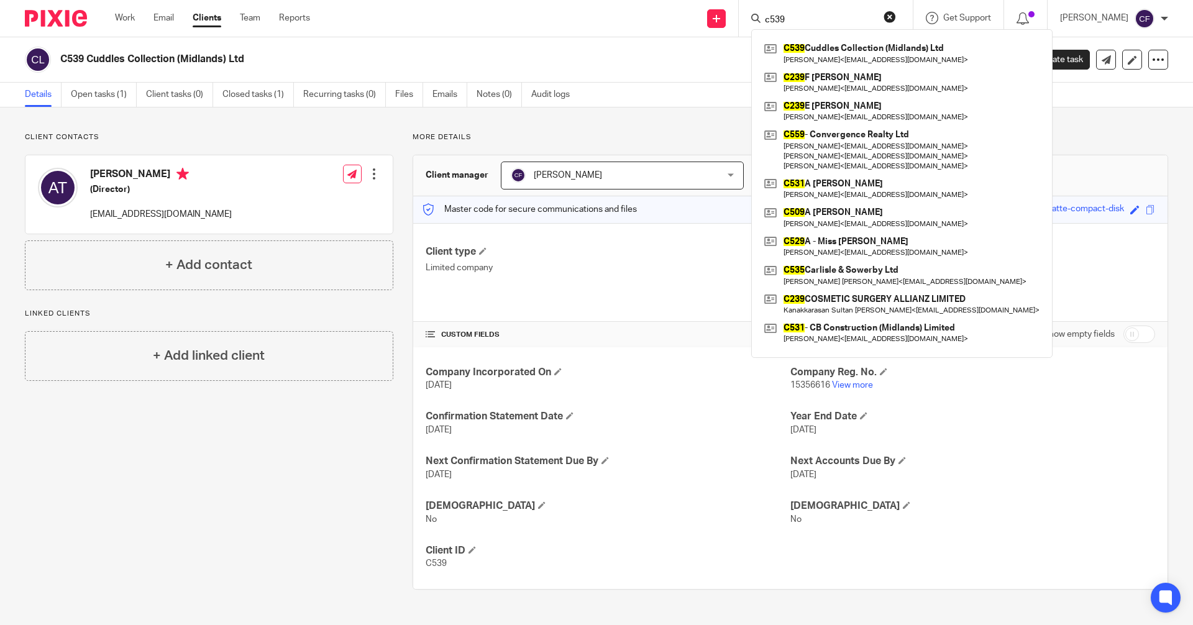 Image resolution: width=1193 pixels, height=625 pixels. I want to click on h4: Client type, so click(607, 252).